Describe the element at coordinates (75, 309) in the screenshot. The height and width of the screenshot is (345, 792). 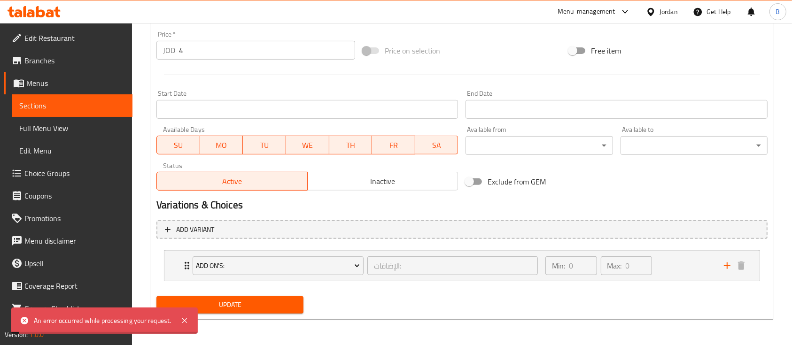
I see `span: Grocery Checklist` at that location.